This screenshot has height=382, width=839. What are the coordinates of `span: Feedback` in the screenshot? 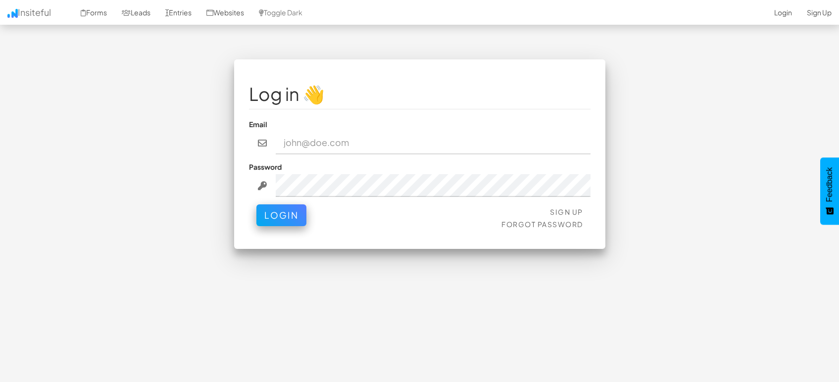 It's located at (829, 185).